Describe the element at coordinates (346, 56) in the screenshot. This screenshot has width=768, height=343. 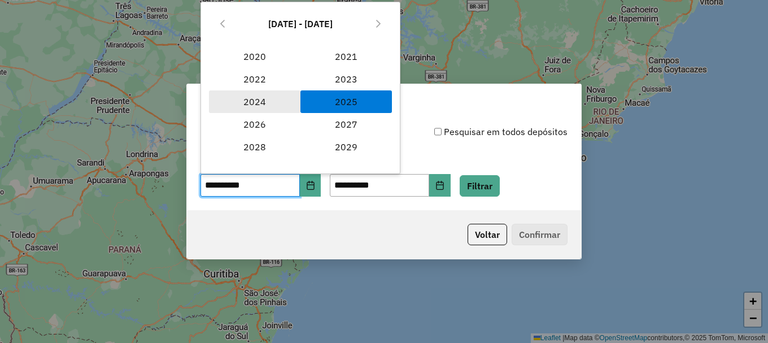
I see `span: 2021` at that location.